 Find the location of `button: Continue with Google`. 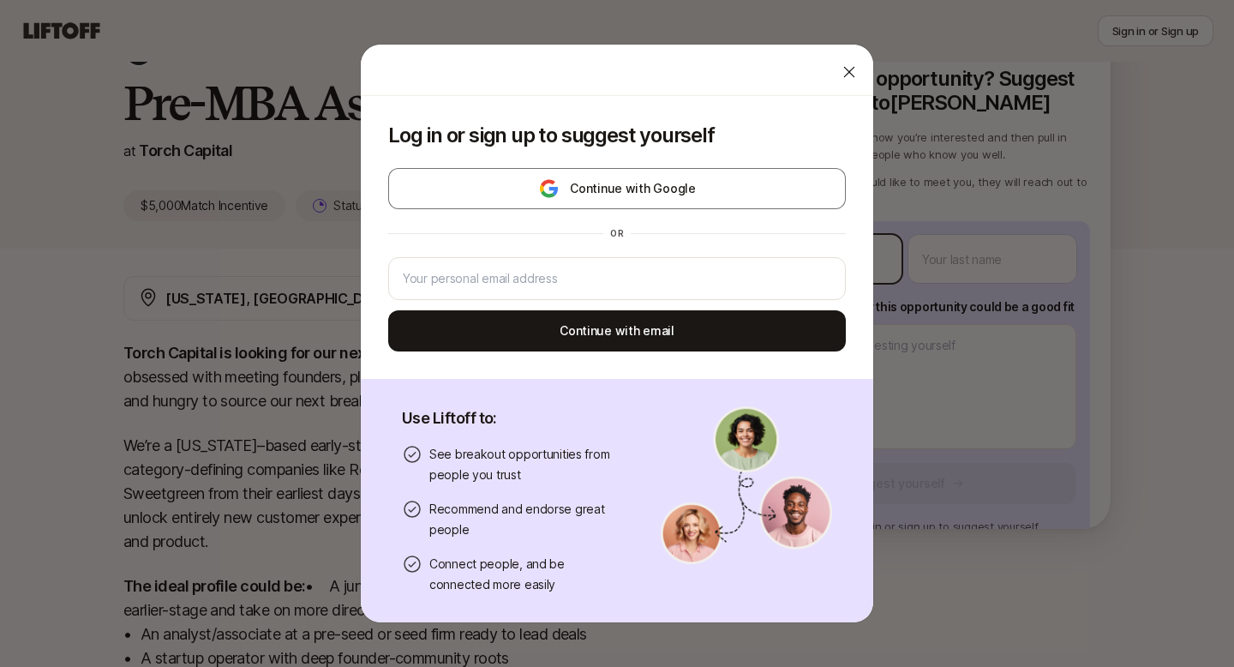

button: Continue with Google is located at coordinates (617, 189).